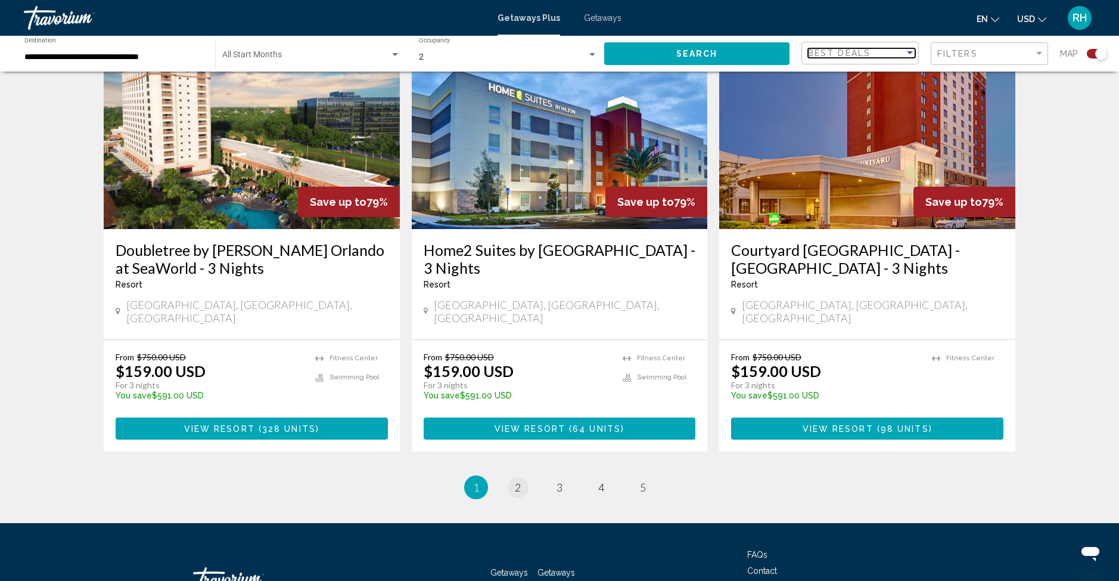  Describe the element at coordinates (758, 554) in the screenshot. I see `span: FAQs` at that location.